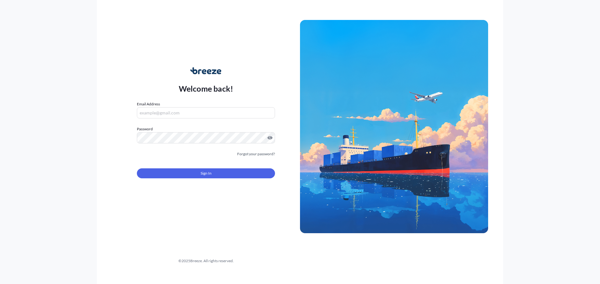 The width and height of the screenshot is (600, 284). I want to click on div: © 2025 Breeze. All rights reserved., so click(206, 261).